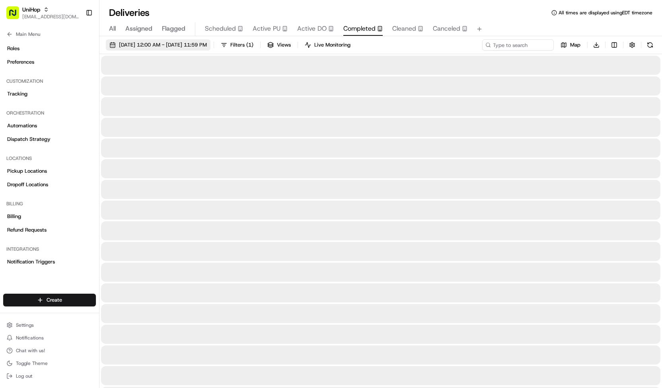 The image size is (662, 388). I want to click on span: Filters, so click(242, 45).